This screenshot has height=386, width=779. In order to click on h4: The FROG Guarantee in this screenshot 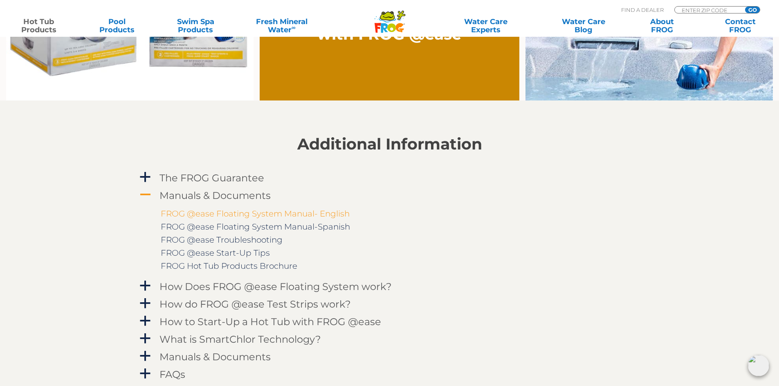, I will do `click(212, 178)`.